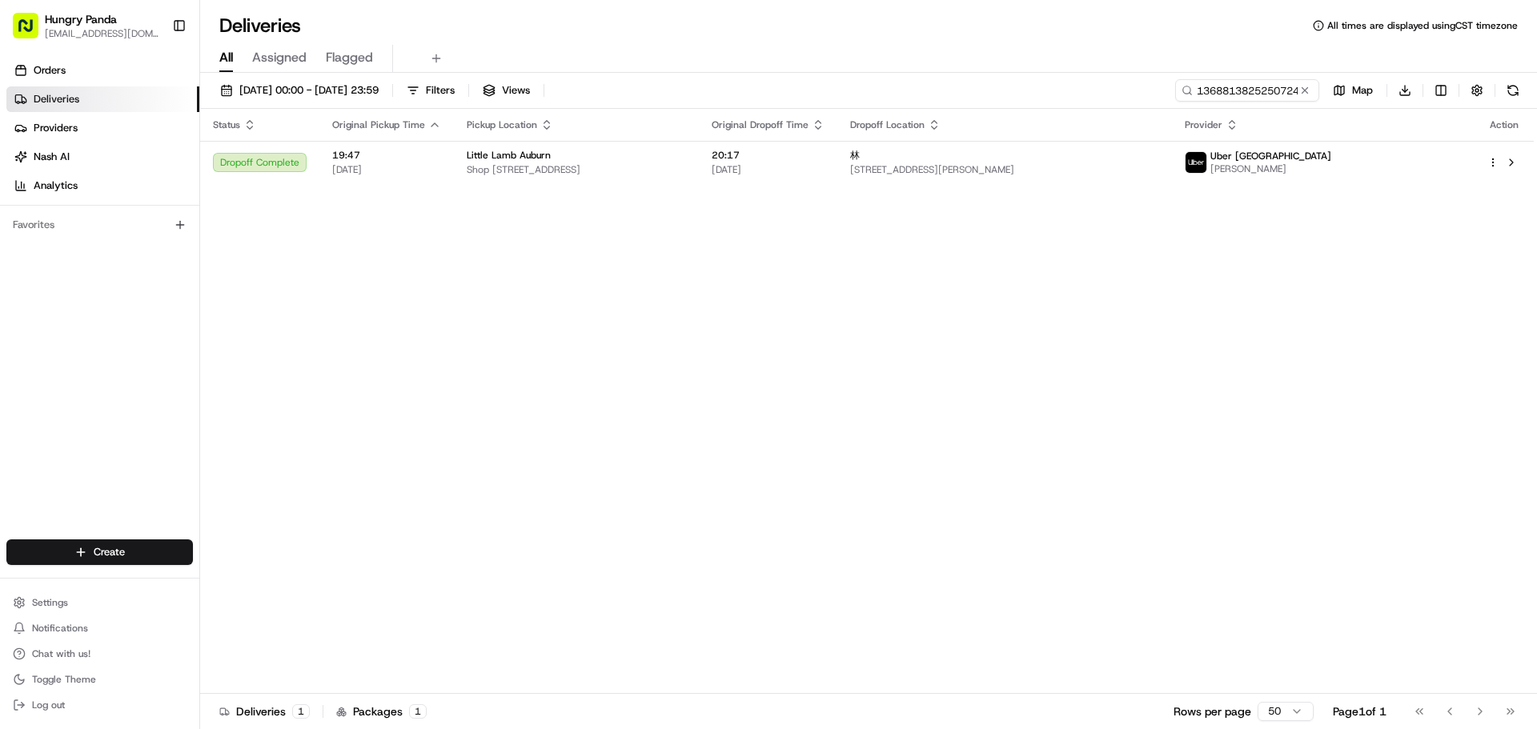 This screenshot has height=729, width=1537. What do you see at coordinates (1203, 125) in the screenshot?
I see `span: Provider` at bounding box center [1203, 125].